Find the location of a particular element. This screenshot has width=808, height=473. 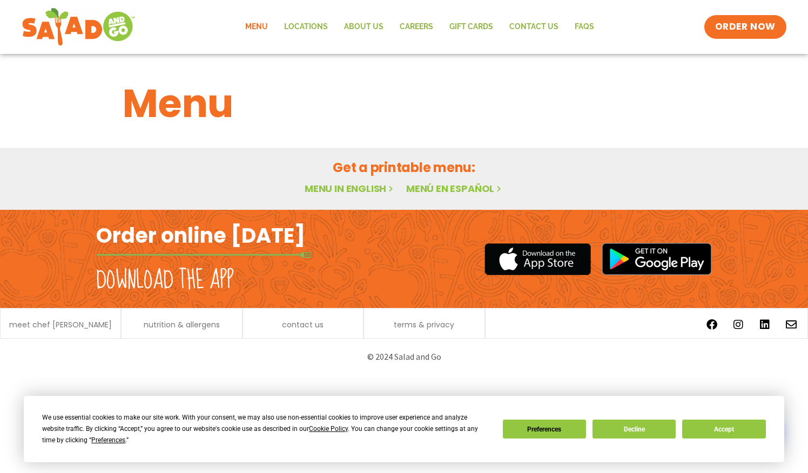

img: fork is located at coordinates (204, 255).